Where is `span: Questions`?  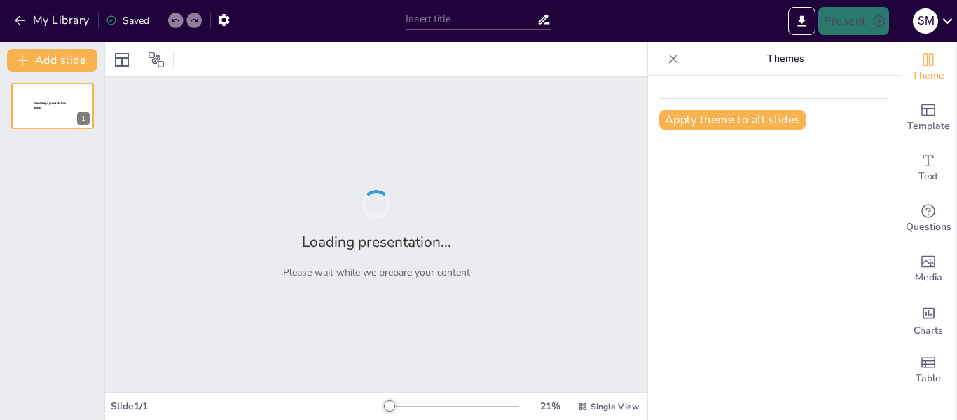
span: Questions is located at coordinates (928, 227).